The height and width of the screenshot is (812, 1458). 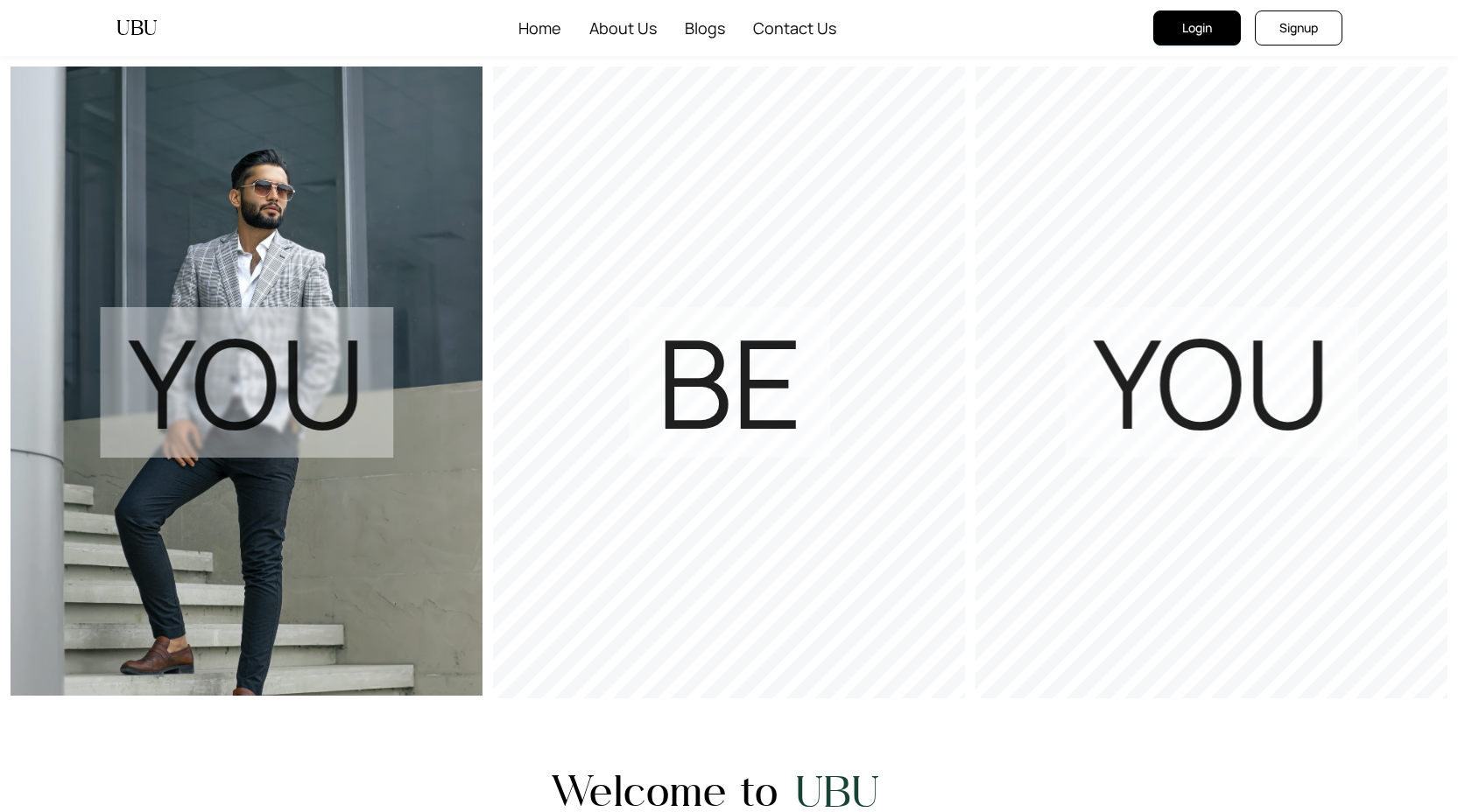 What do you see at coordinates (1197, 28) in the screenshot?
I see `button: Login` at bounding box center [1197, 28].